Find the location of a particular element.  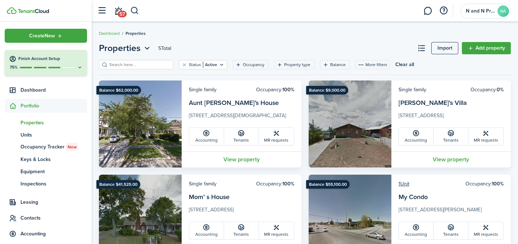

span: Portfolio is located at coordinates (54, 106).